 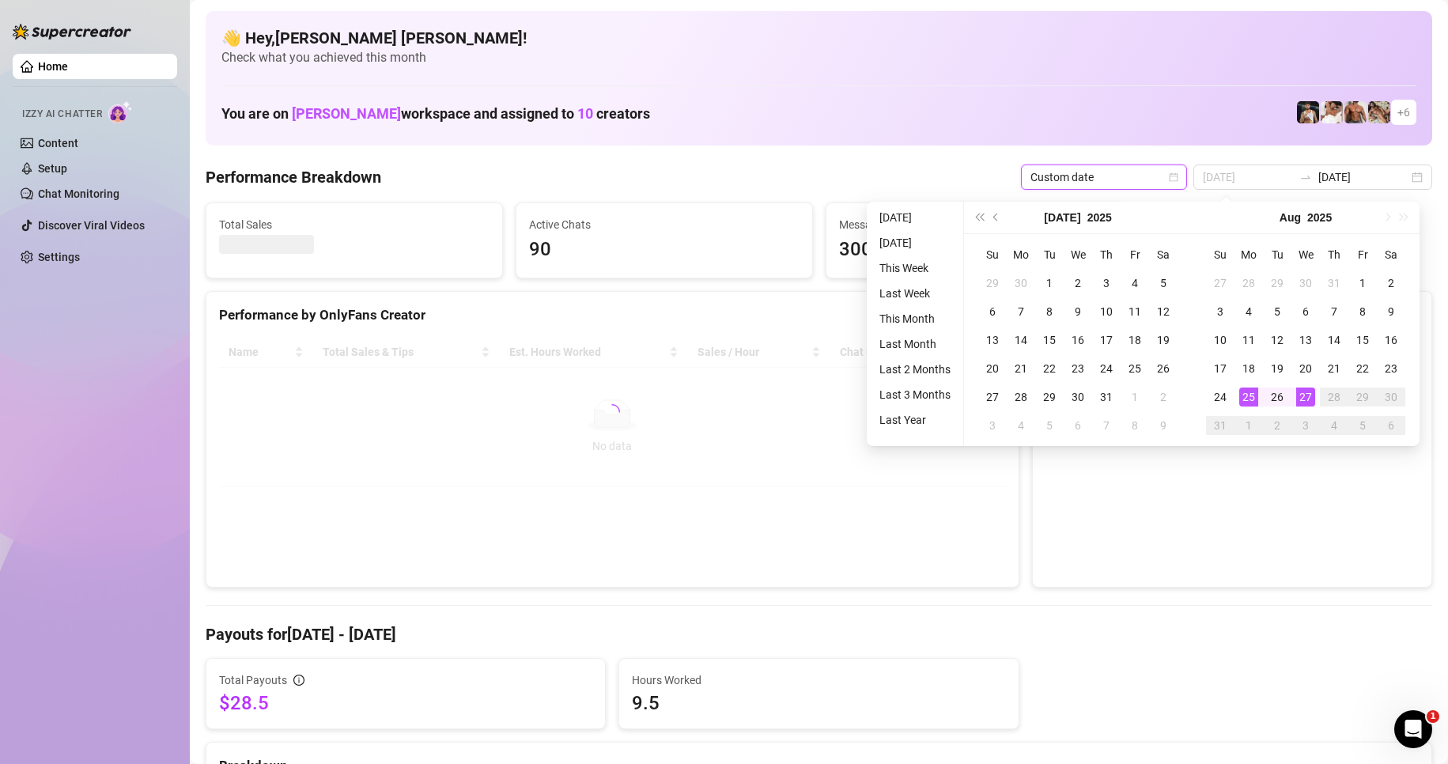 I want to click on div: 20, so click(x=1306, y=369).